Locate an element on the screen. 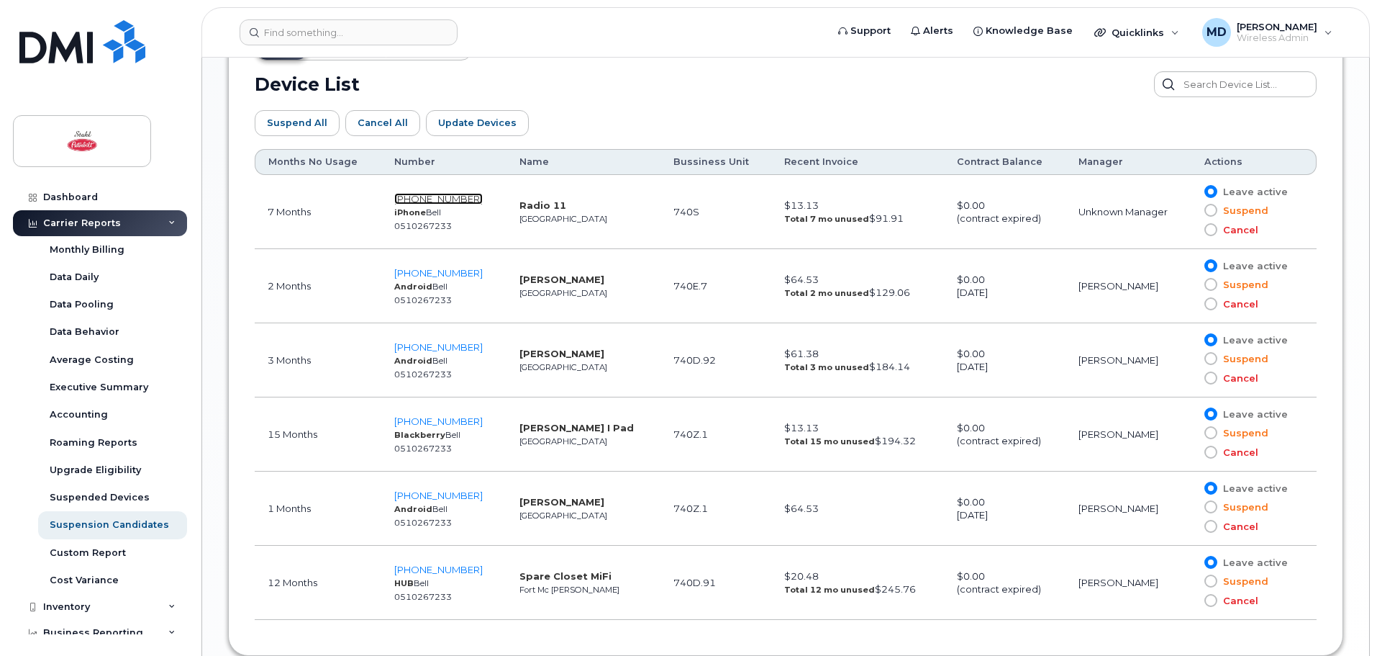 This screenshot has height=656, width=1377. strong: Total 12 mo unused is located at coordinates (830, 589).